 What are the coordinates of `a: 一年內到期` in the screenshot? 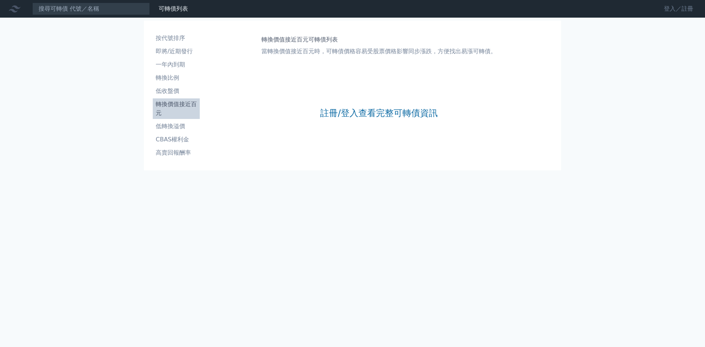 It's located at (176, 65).